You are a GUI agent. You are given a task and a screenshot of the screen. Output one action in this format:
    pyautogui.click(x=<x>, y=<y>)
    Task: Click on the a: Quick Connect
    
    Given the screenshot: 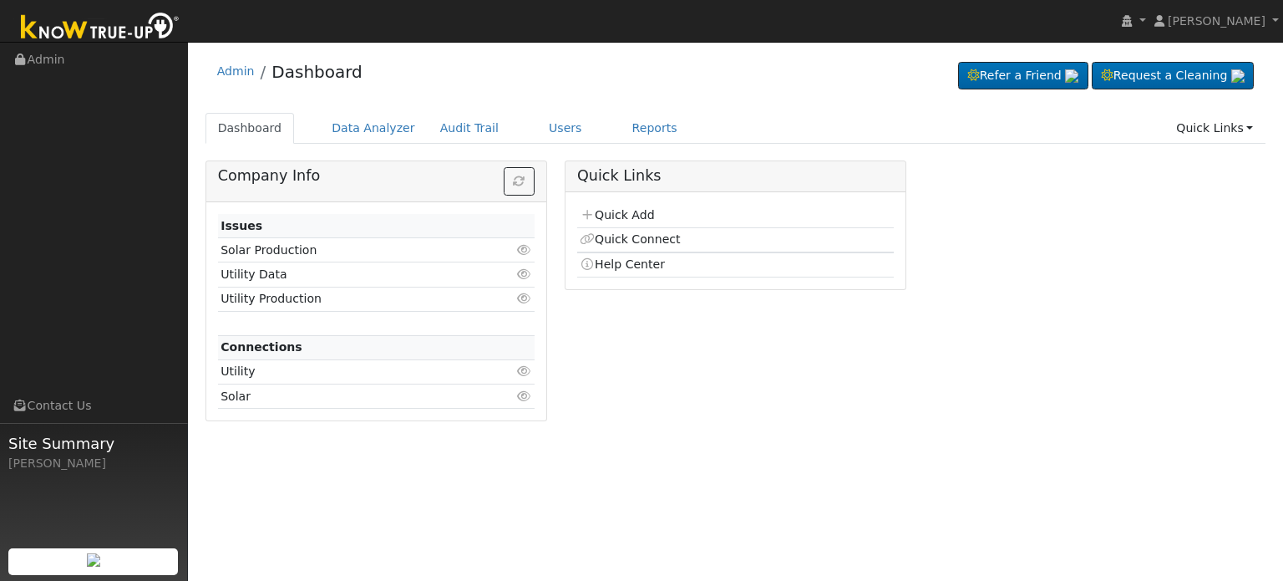 What is the action you would take?
    pyautogui.click(x=630, y=239)
    